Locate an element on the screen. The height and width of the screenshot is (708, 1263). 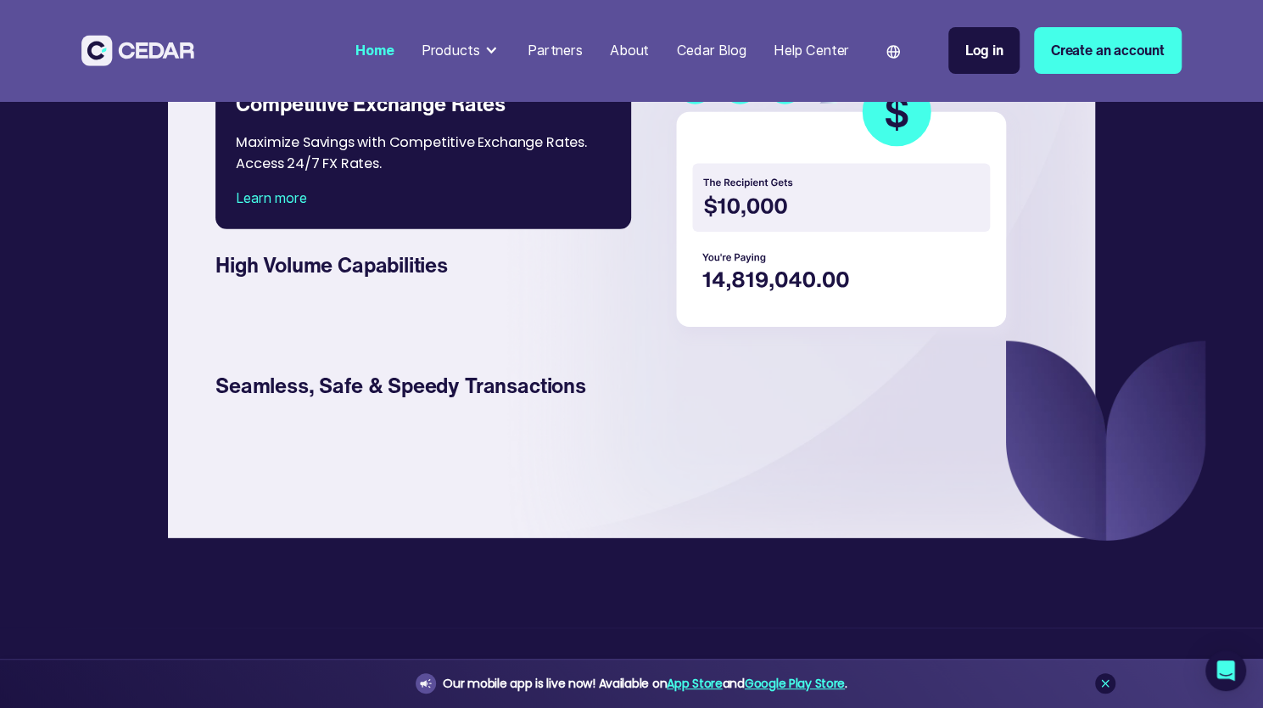
a: Log in is located at coordinates (984, 50).